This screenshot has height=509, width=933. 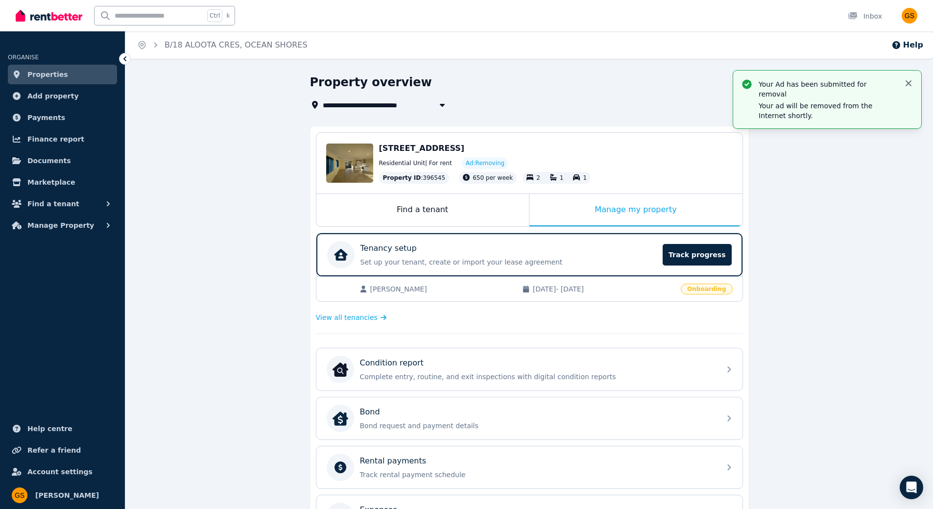 What do you see at coordinates (222, 45) in the screenshot?
I see `nav: Breadcrumb` at bounding box center [222, 45].